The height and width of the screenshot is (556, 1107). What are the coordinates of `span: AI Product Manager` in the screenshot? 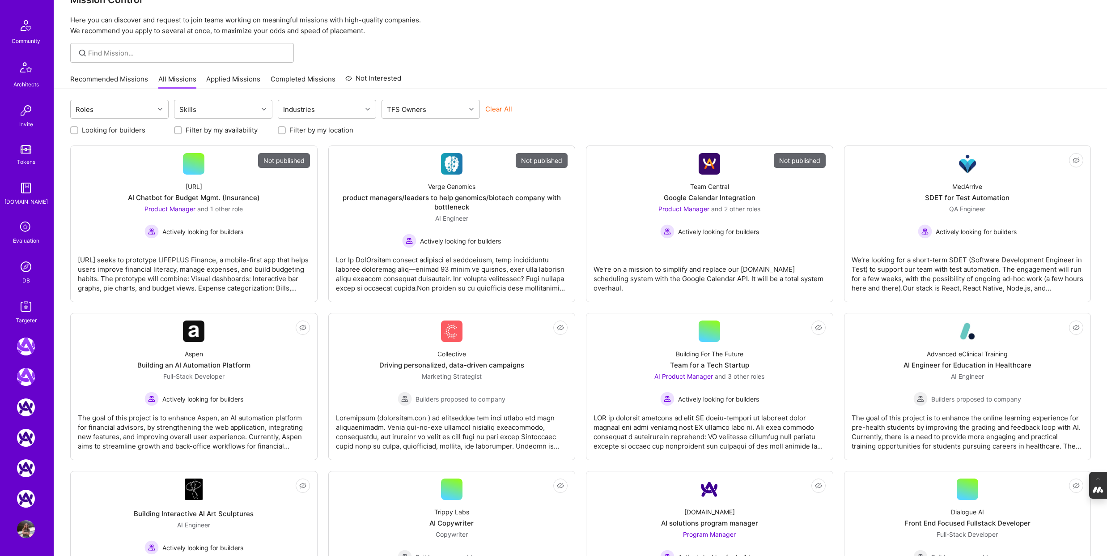 It's located at (684, 376).